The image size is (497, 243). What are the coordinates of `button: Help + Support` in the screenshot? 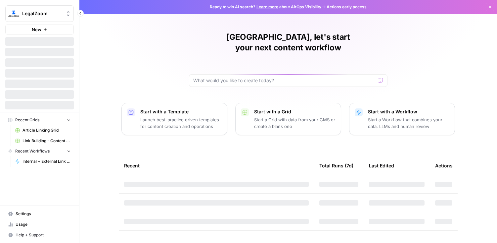 It's located at (39, 235).